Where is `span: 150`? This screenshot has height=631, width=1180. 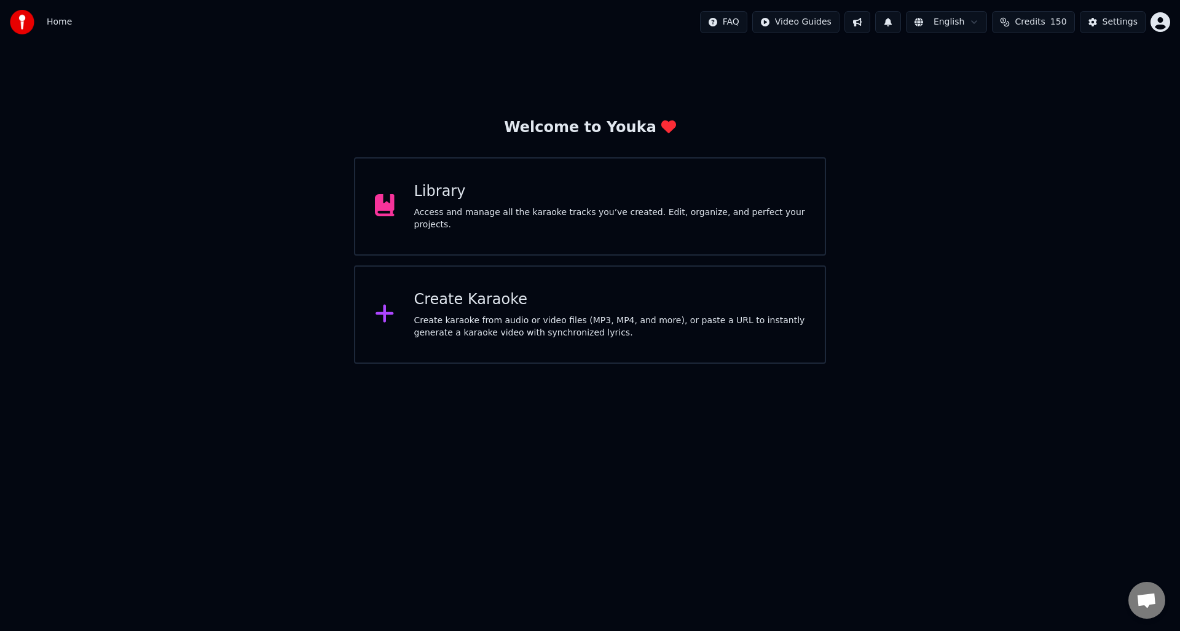
span: 150 is located at coordinates (1059, 22).